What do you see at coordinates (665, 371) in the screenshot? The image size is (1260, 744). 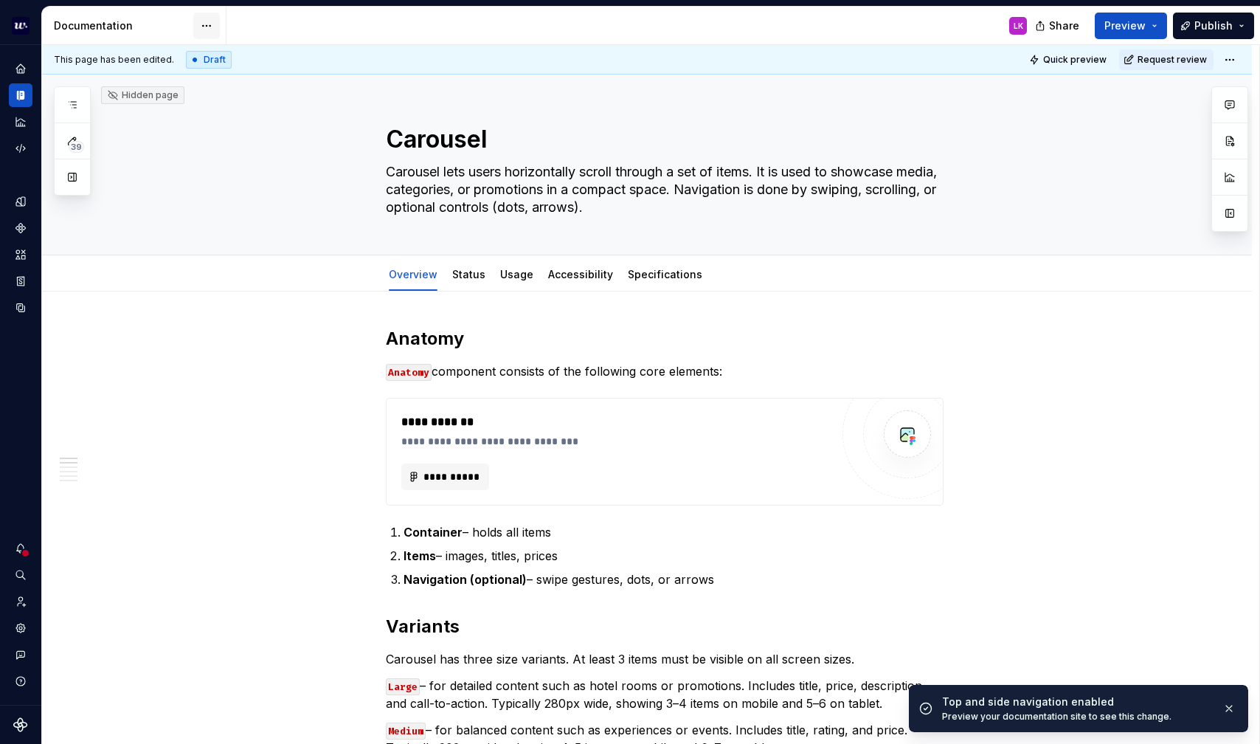 I see `p: component consists of the following core elements:` at bounding box center [665, 371].